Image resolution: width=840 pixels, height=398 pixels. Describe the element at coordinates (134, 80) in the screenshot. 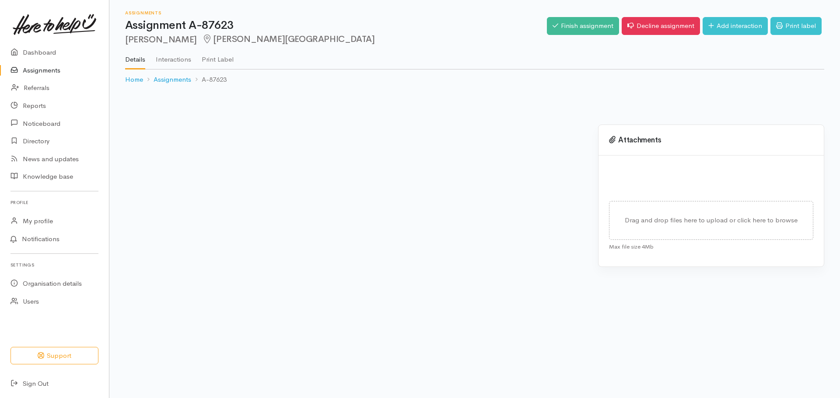

I see `a: Home` at that location.